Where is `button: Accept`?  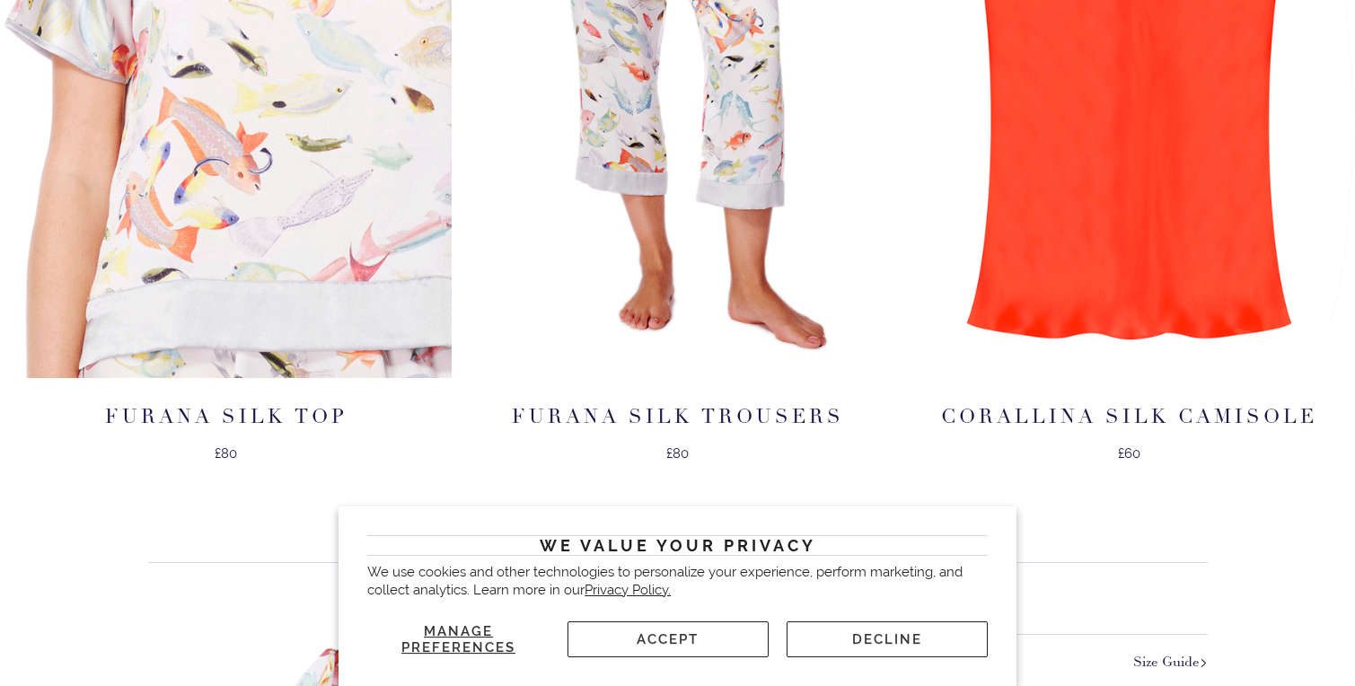 button: Accept is located at coordinates (668, 640).